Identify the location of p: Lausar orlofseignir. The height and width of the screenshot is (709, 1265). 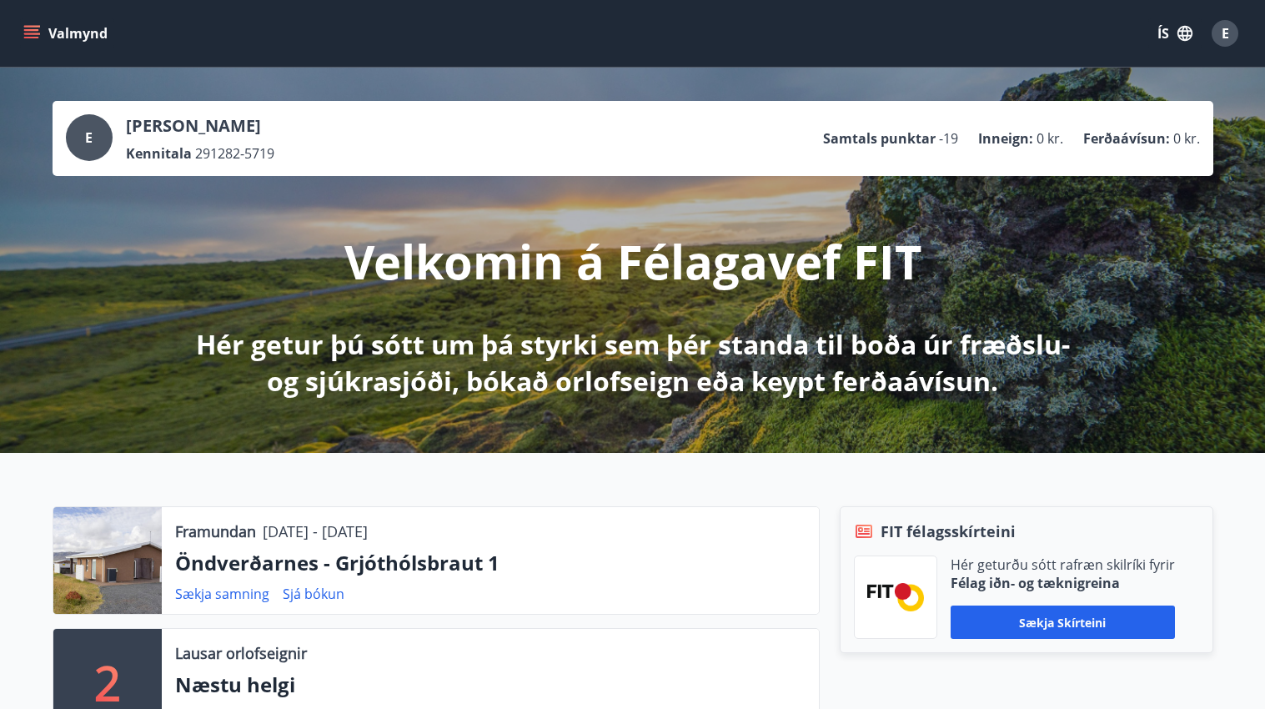
(241, 653).